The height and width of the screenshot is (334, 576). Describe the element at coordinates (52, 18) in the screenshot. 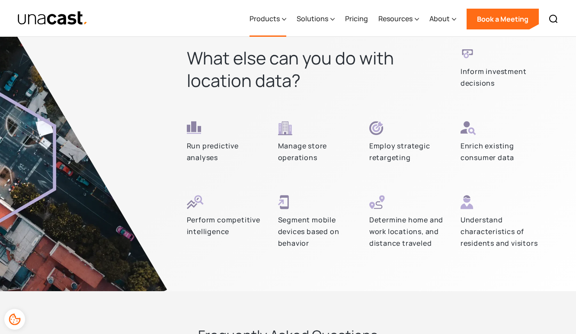

I see `img: Unacast text logo` at that location.